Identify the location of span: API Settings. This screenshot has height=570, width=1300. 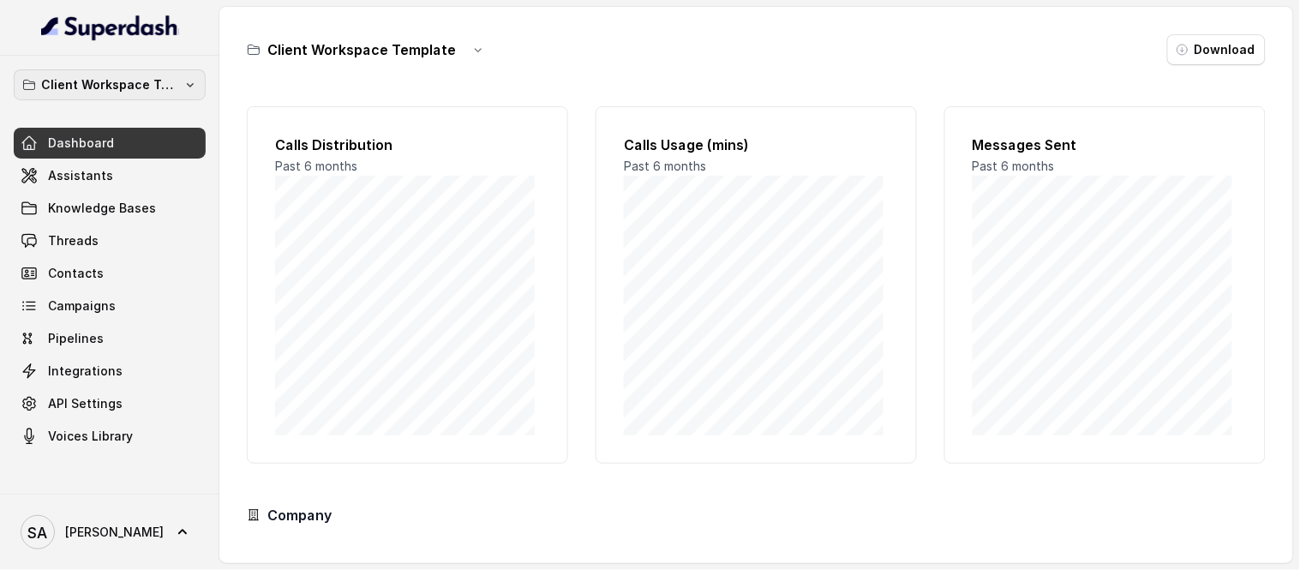
(85, 404).